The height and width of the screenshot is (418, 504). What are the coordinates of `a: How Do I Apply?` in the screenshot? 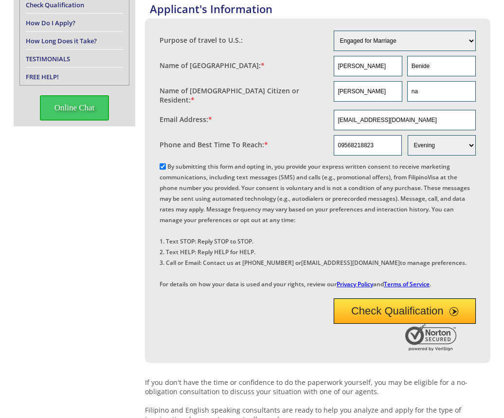 It's located at (51, 23).